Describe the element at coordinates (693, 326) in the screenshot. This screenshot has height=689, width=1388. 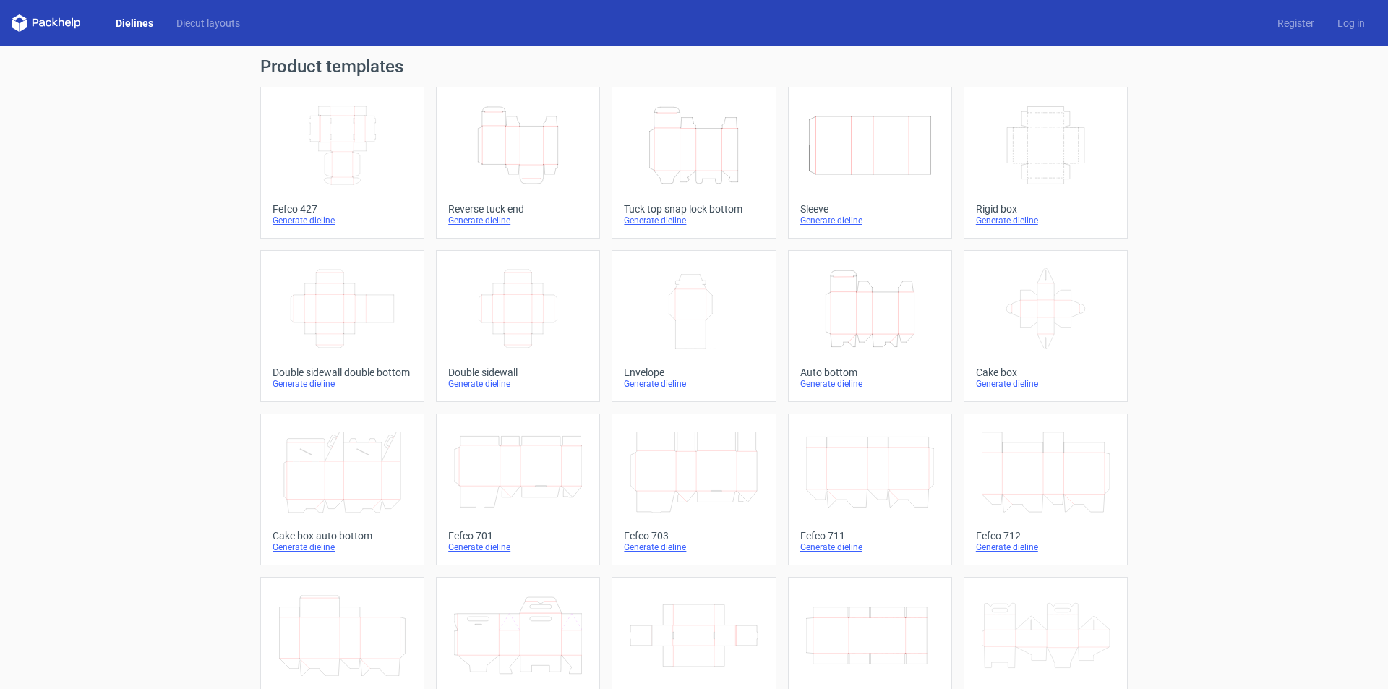
I see `a: EnvelopeGenerate dieline` at that location.